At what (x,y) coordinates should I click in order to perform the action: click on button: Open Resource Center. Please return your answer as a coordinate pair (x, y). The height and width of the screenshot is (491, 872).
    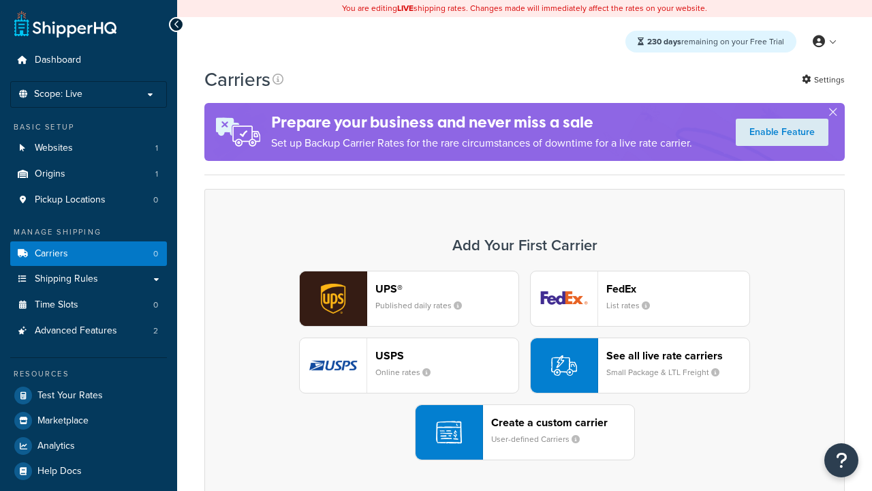
    Looking at the image, I should click on (841, 460).